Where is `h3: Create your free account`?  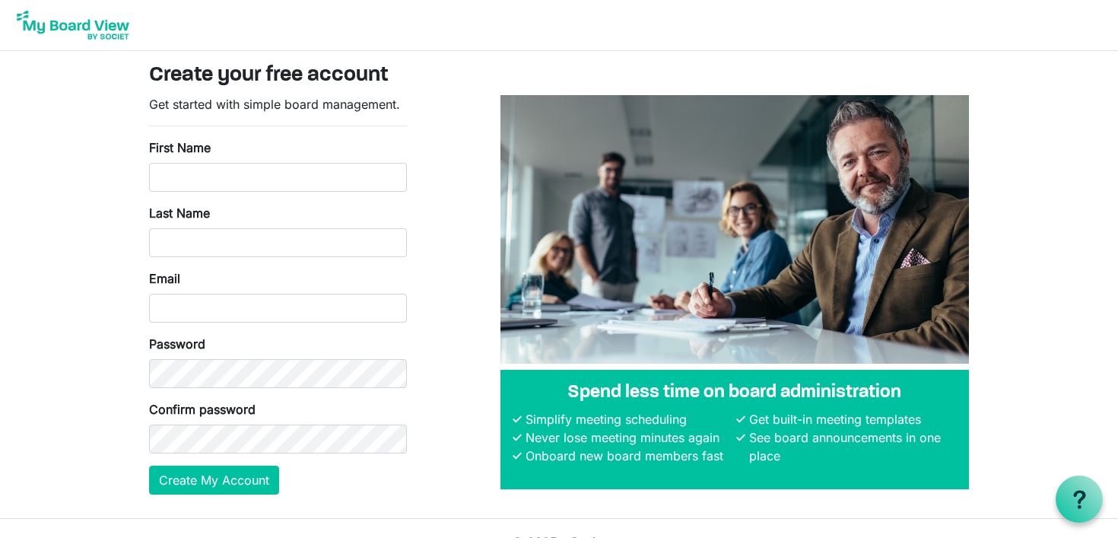 h3: Create your free account is located at coordinates (559, 76).